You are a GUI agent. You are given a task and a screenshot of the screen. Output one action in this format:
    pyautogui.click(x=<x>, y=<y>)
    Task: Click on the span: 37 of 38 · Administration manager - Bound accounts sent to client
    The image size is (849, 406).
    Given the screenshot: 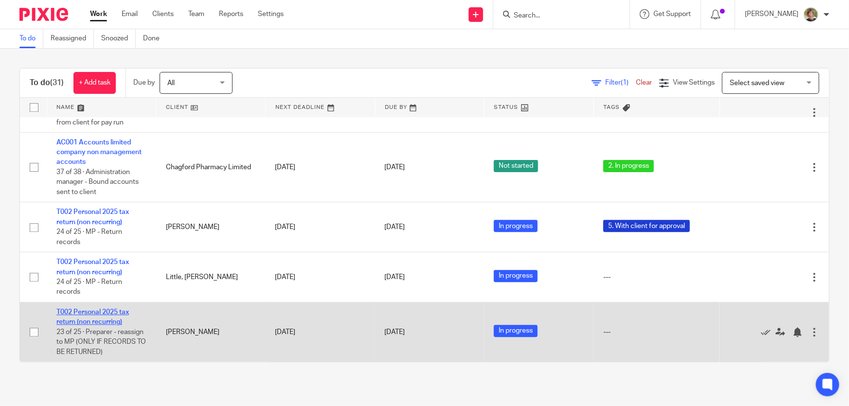 What is the action you would take?
    pyautogui.click(x=97, y=182)
    